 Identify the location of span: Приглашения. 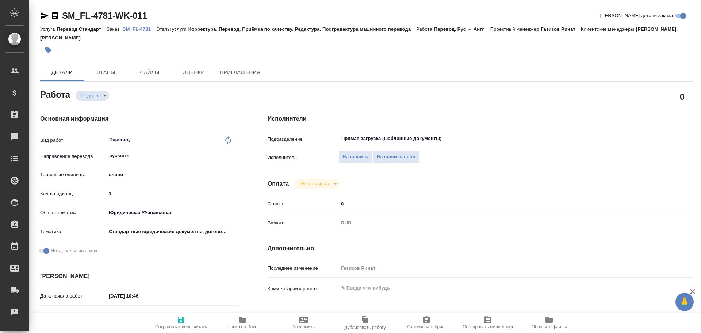
(240, 72).